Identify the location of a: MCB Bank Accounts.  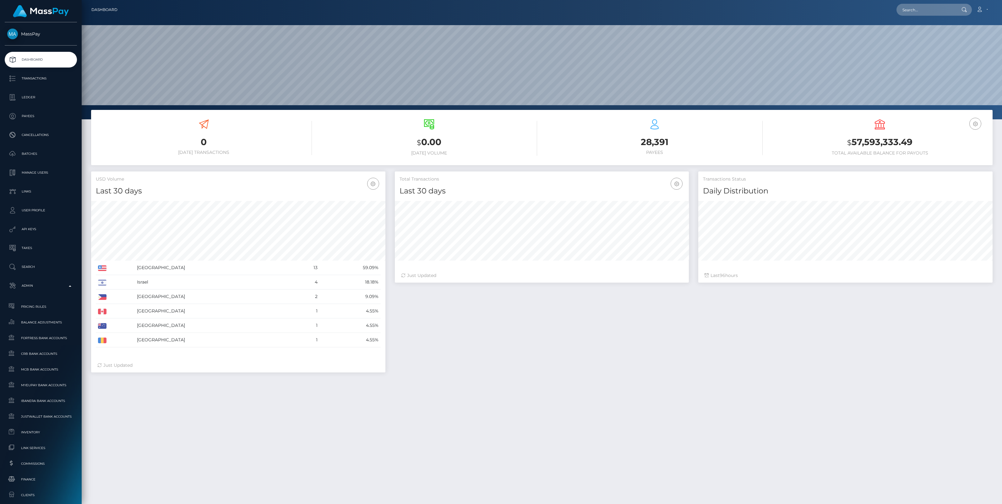
(41, 369).